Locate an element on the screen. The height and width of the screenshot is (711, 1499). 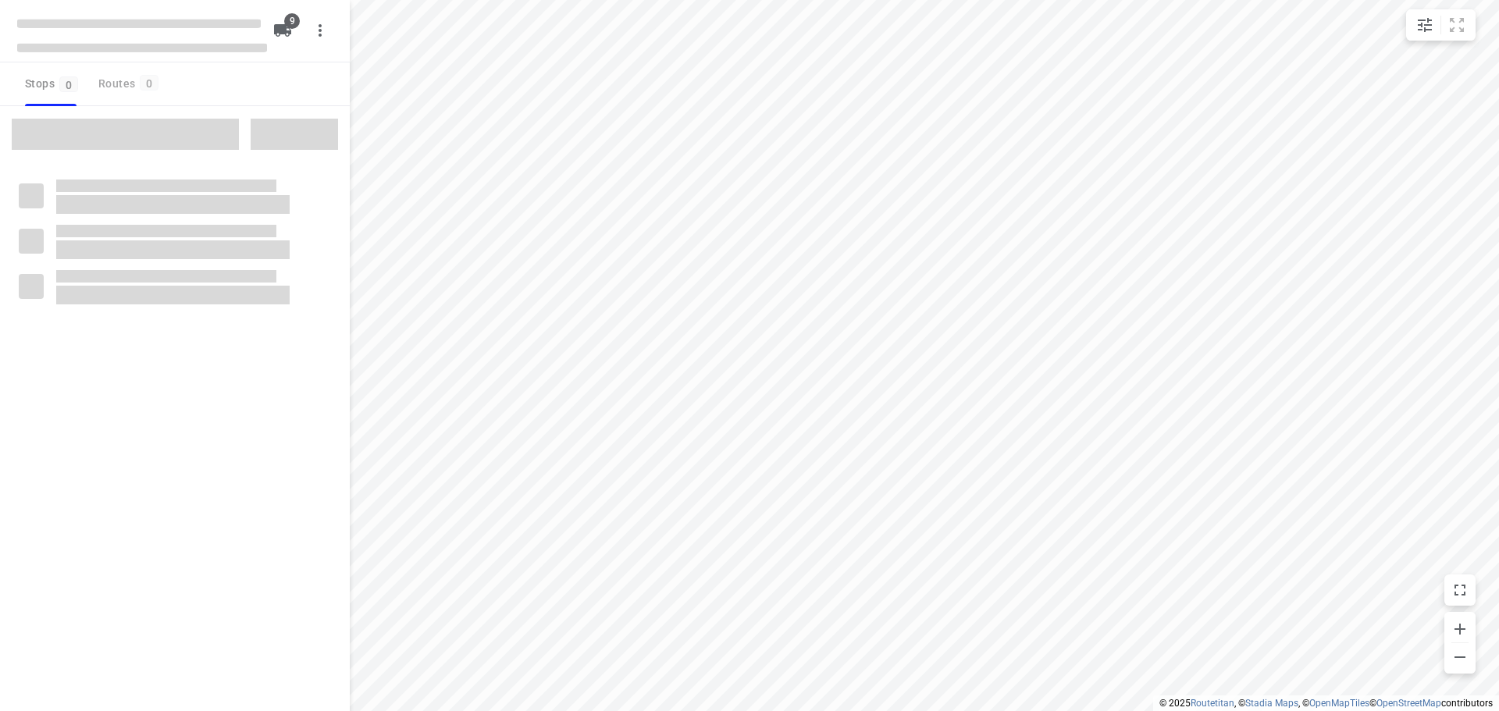
li: © 2025 , © , © © contributors is located at coordinates (1326, 704).